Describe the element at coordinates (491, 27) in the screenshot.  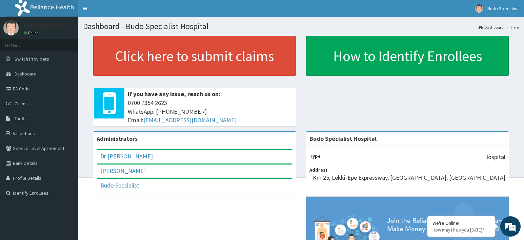
I see `a: Dashboard` at that location.